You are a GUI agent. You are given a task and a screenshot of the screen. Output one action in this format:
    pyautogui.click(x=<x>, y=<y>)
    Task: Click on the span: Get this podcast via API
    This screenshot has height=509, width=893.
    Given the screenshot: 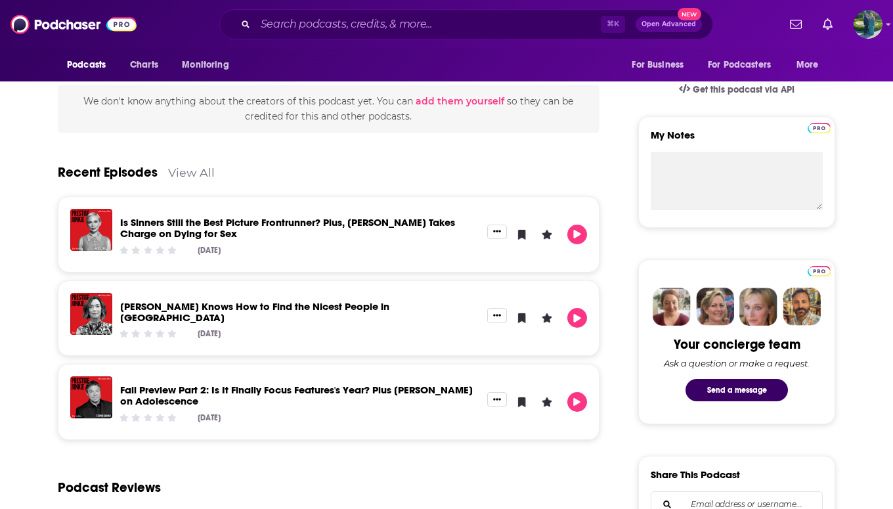 What is the action you would take?
    pyautogui.click(x=743, y=89)
    